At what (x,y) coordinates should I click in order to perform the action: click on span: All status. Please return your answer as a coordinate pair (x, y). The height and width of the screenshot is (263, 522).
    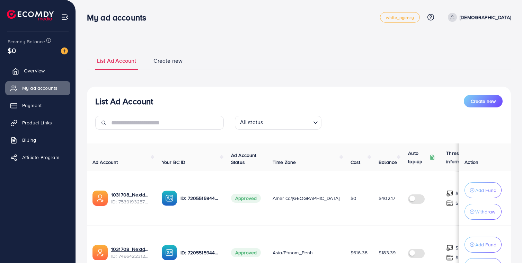
    Looking at the image, I should click on (251, 122).